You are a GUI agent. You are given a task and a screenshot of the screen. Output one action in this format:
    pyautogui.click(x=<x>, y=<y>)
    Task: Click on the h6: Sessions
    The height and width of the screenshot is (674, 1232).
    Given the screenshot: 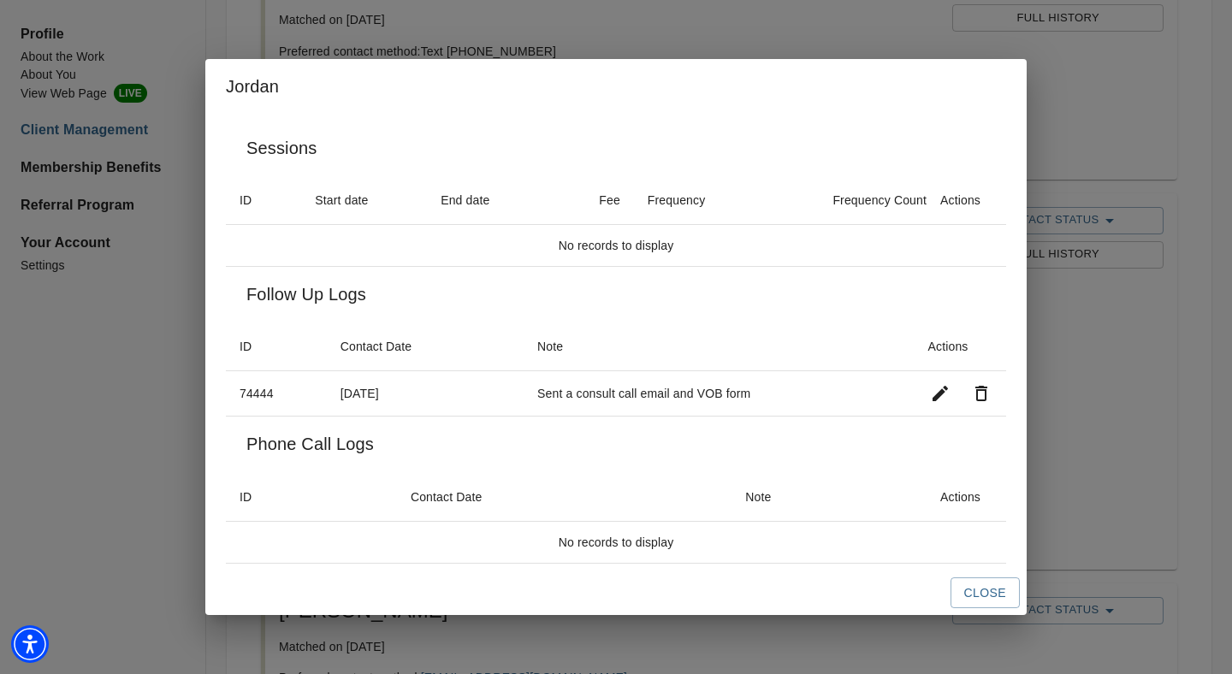 What is the action you would take?
    pyautogui.click(x=282, y=148)
    